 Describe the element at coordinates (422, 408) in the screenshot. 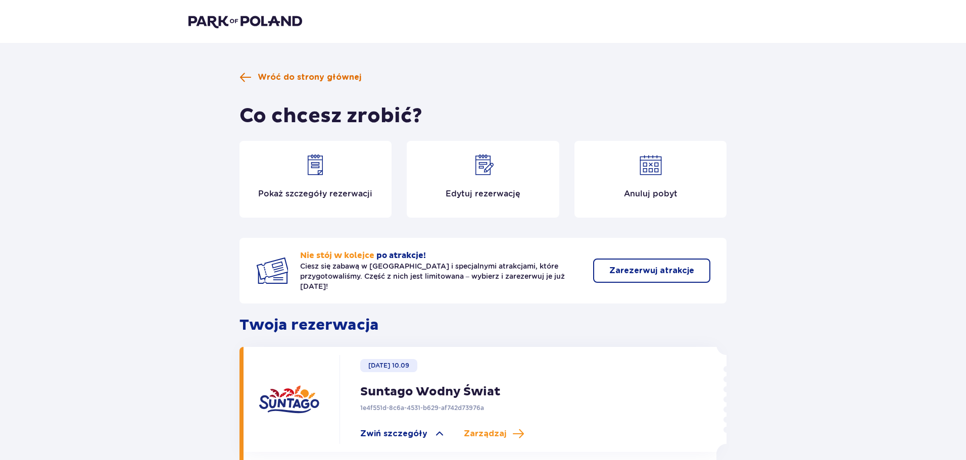

I see `p: 1e4f551d-8c6a-4531-b629-af742d73976a` at that location.